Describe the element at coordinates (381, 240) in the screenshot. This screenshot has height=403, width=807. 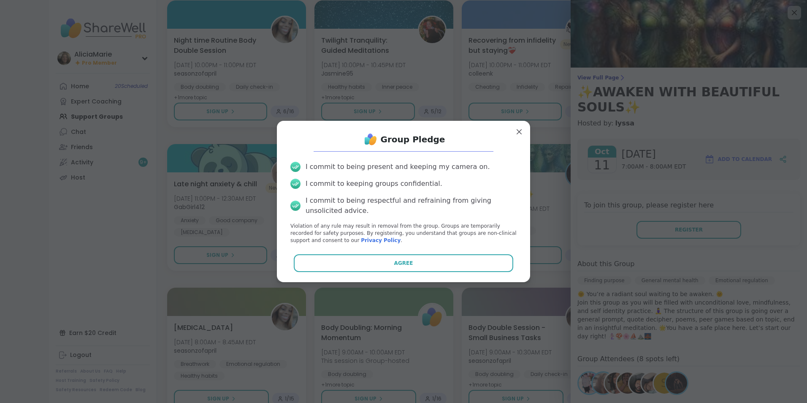
I see `a: Privacy Policy` at that location.